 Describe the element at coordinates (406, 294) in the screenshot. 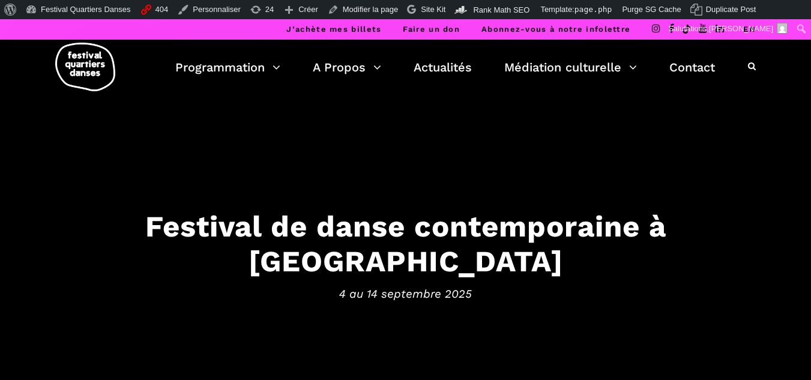

I see `span: 4 au 14 septembre 2025` at that location.